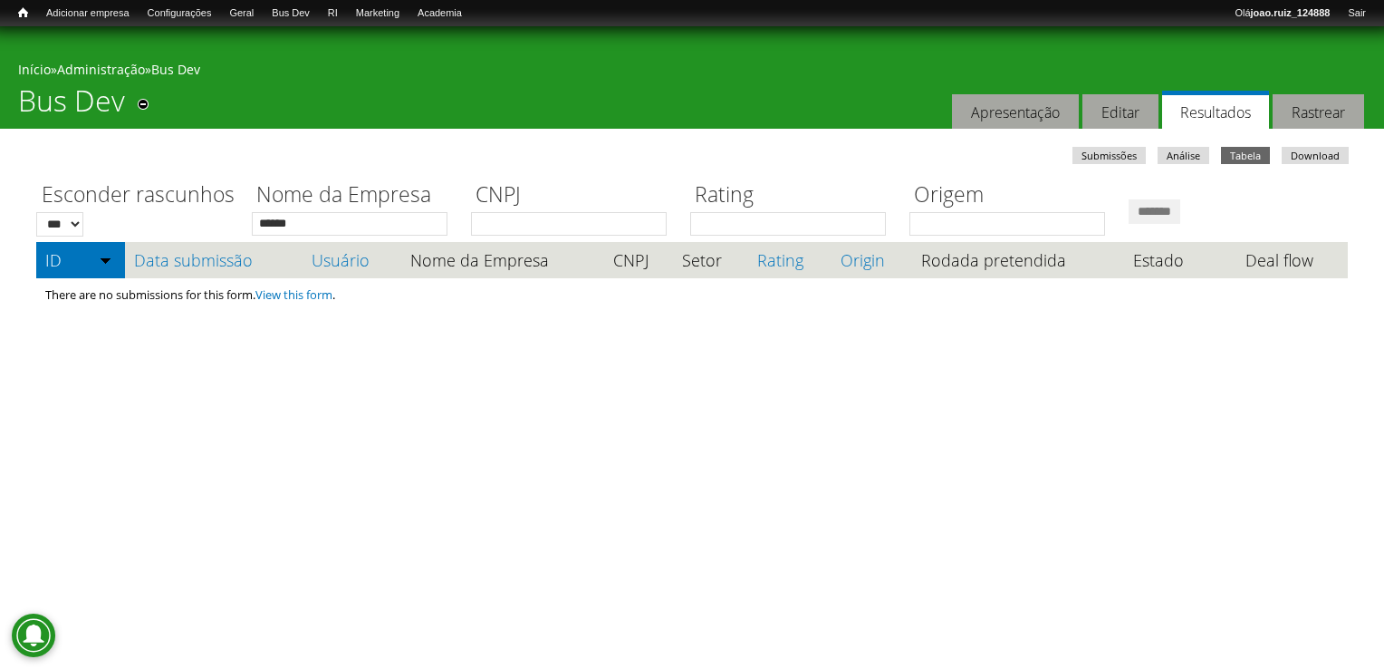 This screenshot has width=1384, height=669. Describe the element at coordinates (1121, 111) in the screenshot. I see `a: Editar` at that location.